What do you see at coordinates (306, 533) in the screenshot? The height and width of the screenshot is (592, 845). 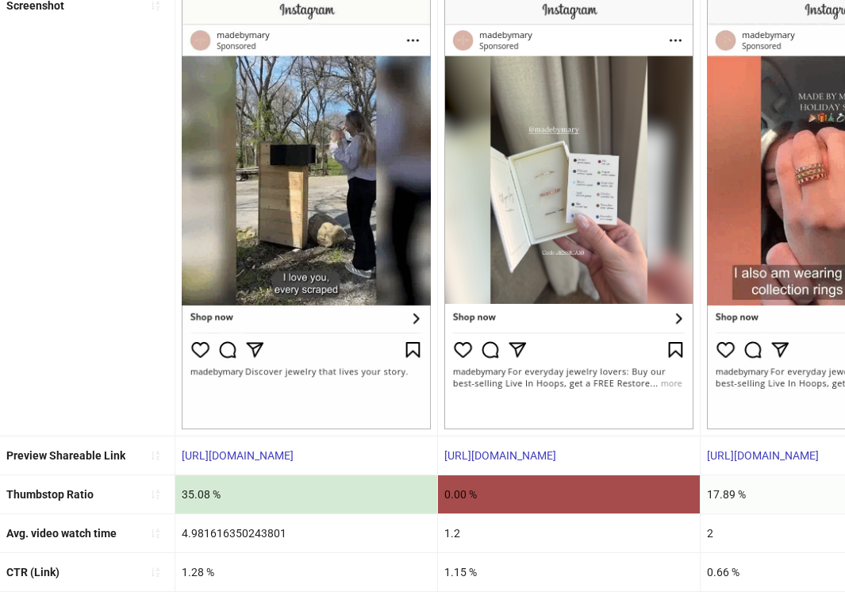 I see `div: 4.981616350243801` at bounding box center [306, 533].